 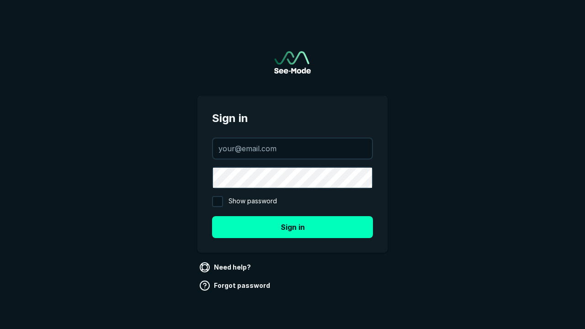 What do you see at coordinates (293, 149) in the screenshot?
I see `input: your@email.com` at bounding box center [293, 149].